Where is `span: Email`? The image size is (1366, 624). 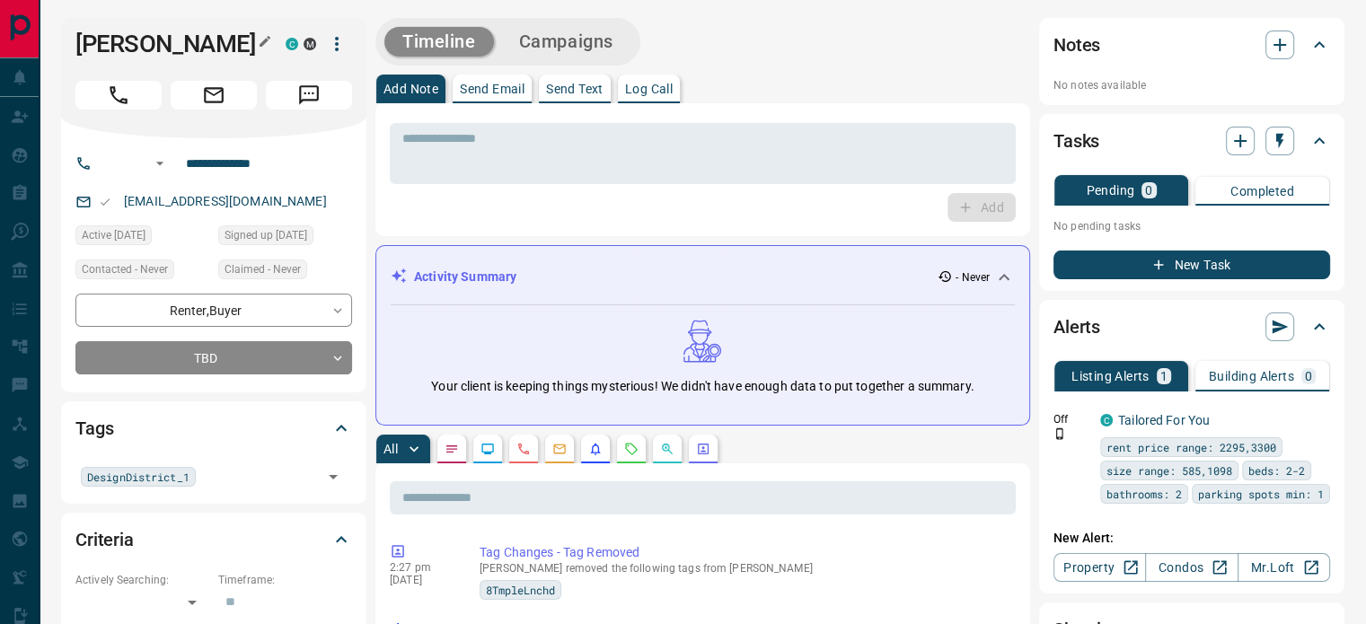
span: Email is located at coordinates (214, 95).